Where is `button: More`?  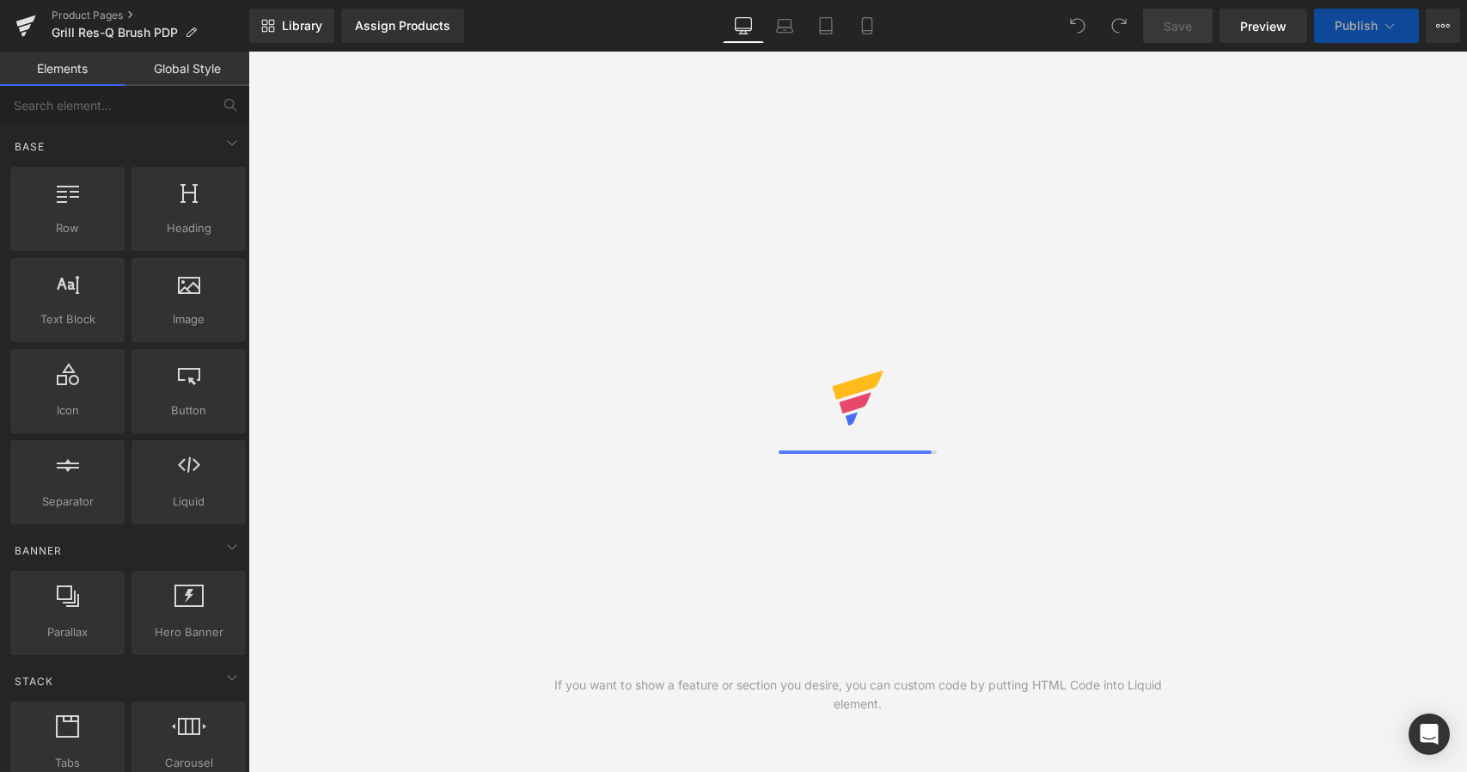
button: More is located at coordinates (1443, 26).